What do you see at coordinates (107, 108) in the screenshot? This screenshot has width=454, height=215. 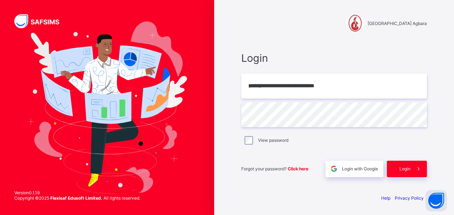 I see `img: Hero Image` at bounding box center [107, 108].